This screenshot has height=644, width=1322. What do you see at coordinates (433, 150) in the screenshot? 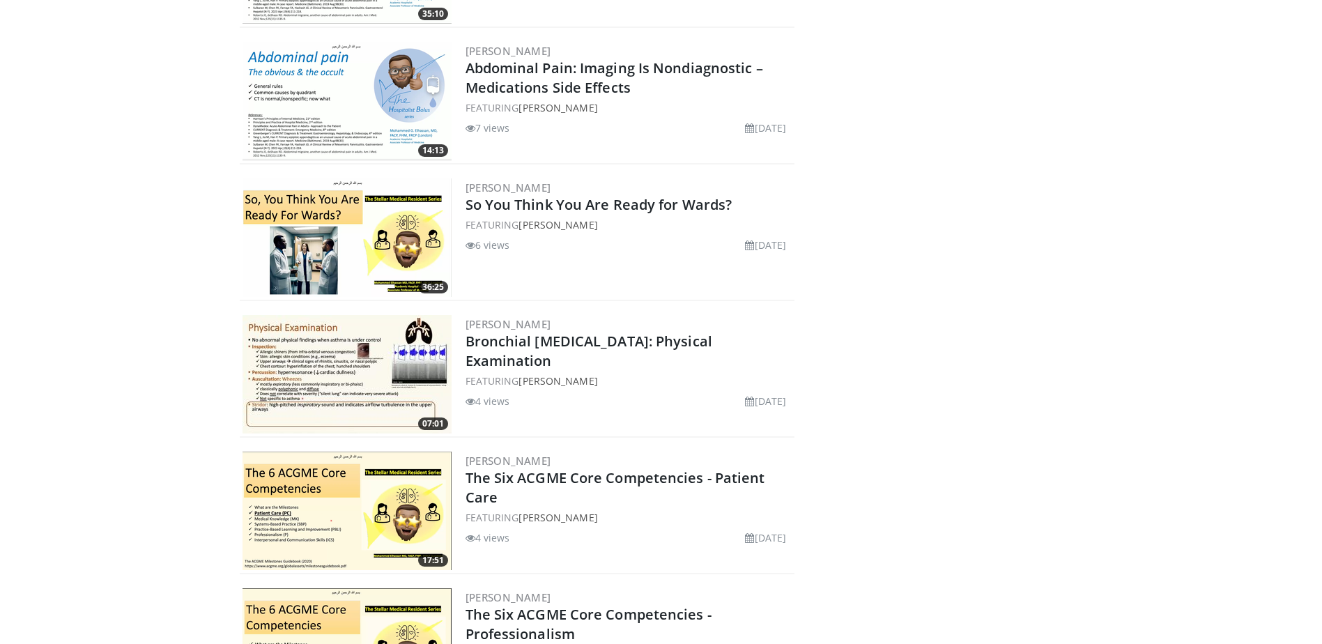
I see `span: 14:13` at bounding box center [433, 150].